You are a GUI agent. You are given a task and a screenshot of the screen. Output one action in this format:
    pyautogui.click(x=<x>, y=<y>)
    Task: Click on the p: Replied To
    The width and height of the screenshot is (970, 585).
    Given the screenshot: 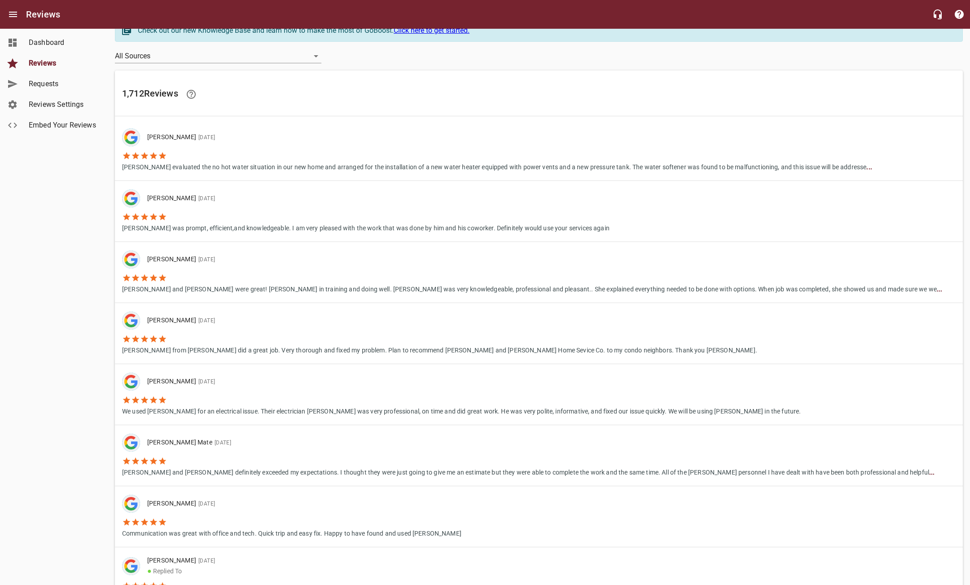 What is the action you would take?
    pyautogui.click(x=181, y=571)
    